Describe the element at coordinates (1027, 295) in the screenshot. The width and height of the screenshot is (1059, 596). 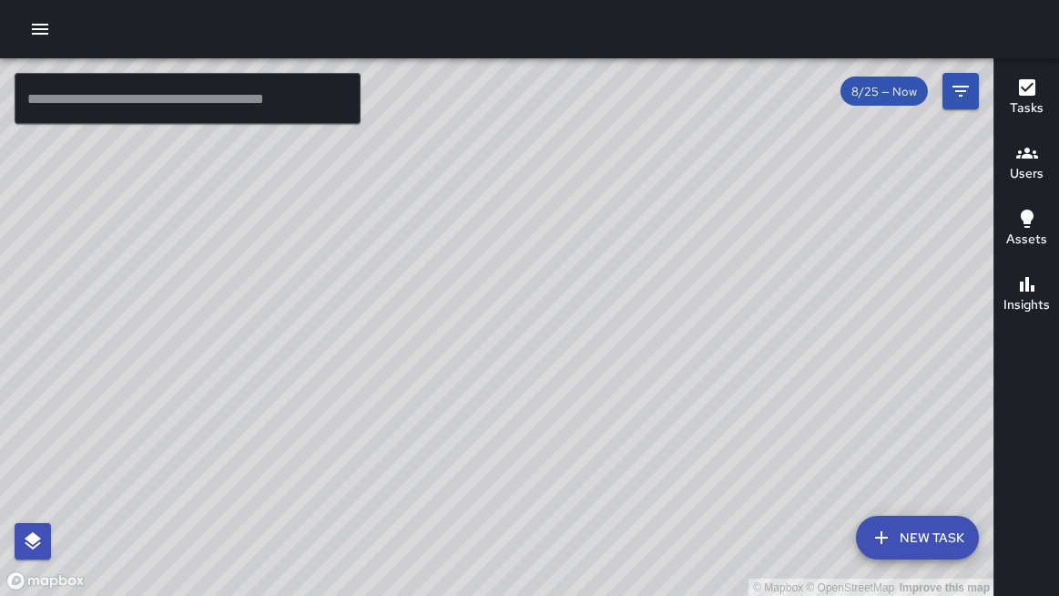
I see `button: Insights` at that location.